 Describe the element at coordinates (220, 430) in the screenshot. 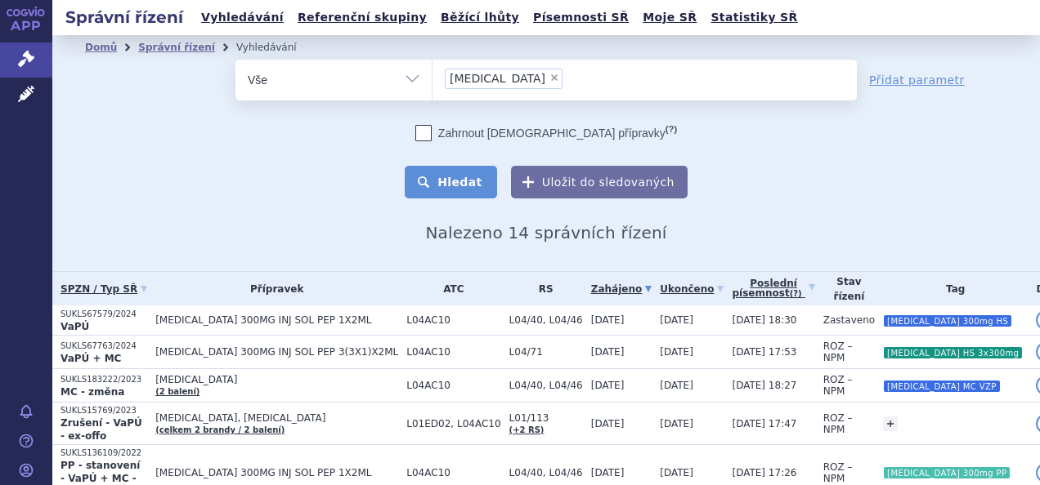

I see `a: (celkem 2 brandy / 2 balení)` at that location.